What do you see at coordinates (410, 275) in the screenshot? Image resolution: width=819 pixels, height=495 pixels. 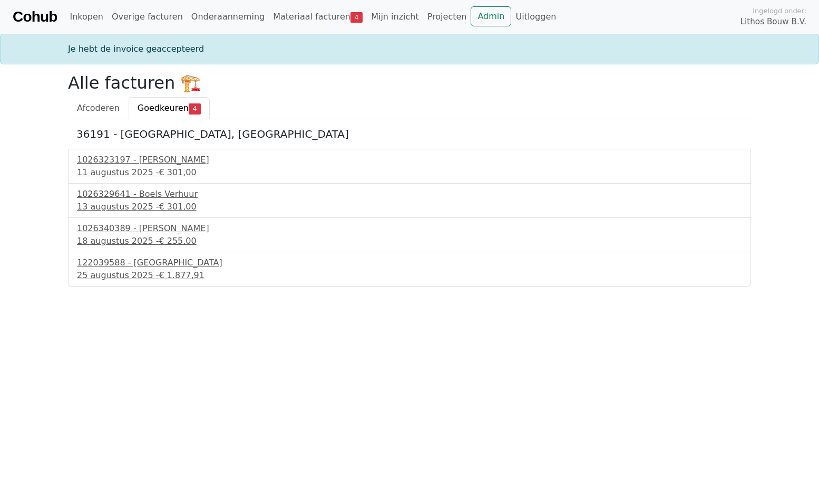 I see `div: 25 augustus 2025 -` at bounding box center [410, 275].